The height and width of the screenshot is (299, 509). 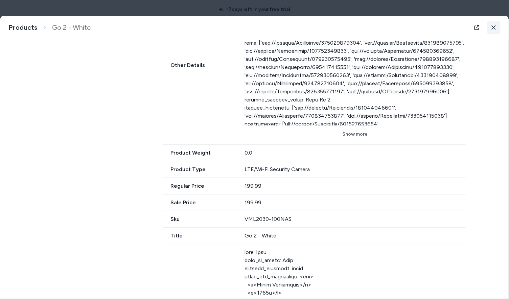 I want to click on div: 0.0, so click(x=355, y=153).